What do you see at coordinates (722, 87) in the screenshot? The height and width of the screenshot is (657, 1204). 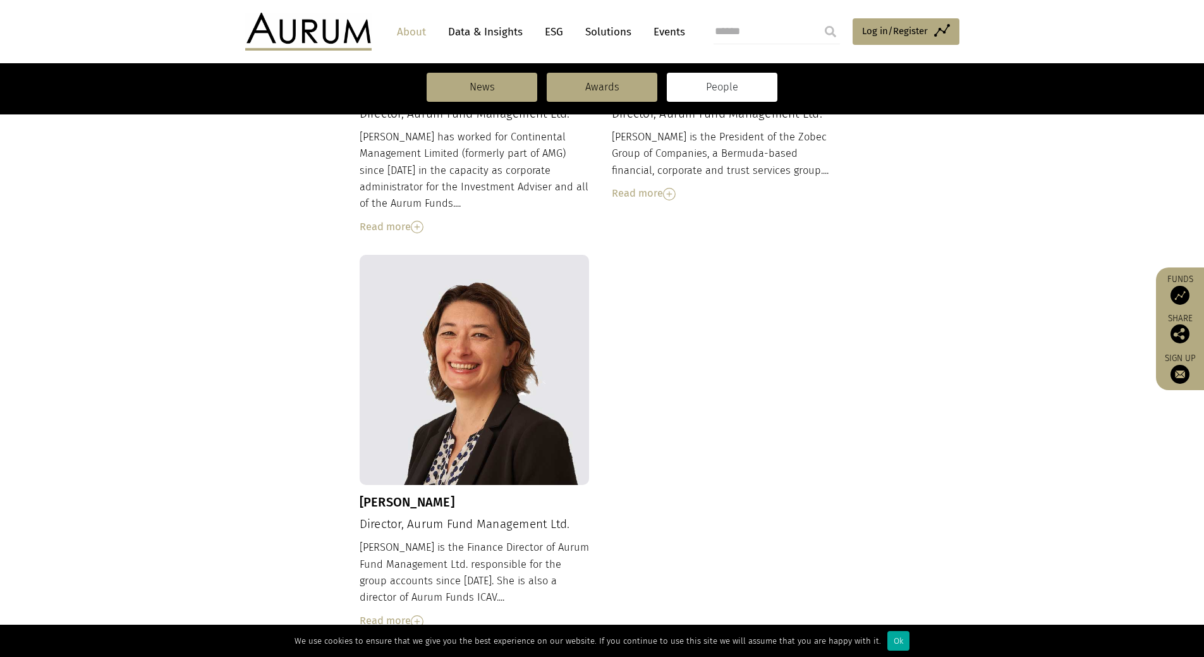 I see `a: People` at bounding box center [722, 87].